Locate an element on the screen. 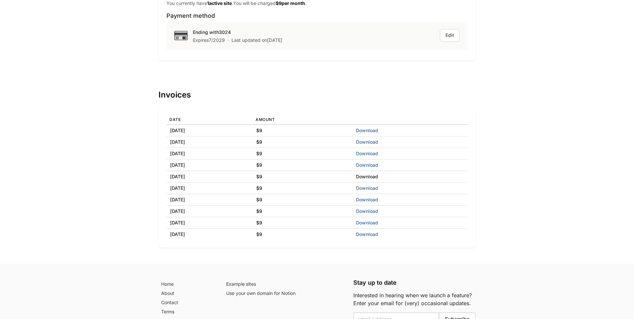 This screenshot has width=634, height=319. th: Date is located at coordinates (209, 120).